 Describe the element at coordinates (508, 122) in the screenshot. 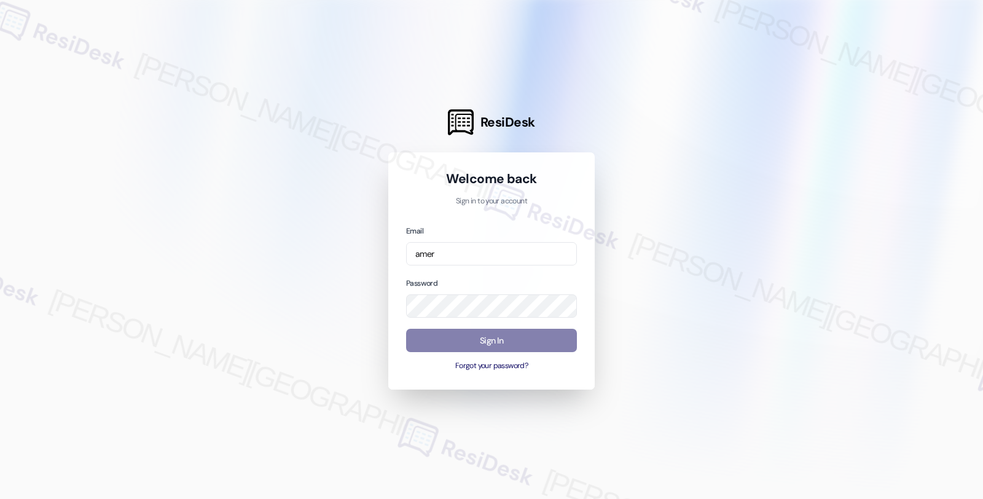

I see `span: ResiDesk` at that location.